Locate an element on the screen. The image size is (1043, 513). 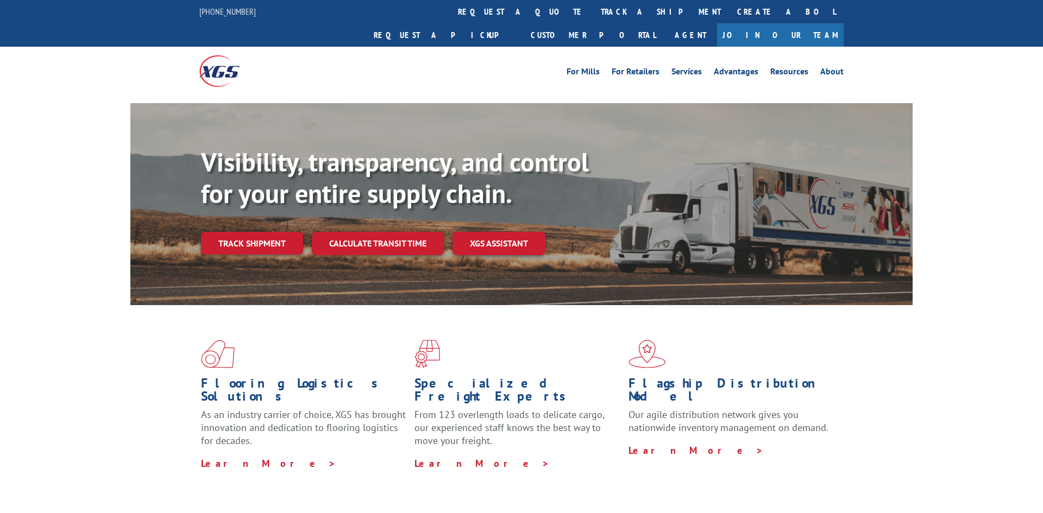
b: Visibility, transparency, and control for your entire supply chain. is located at coordinates (395, 178).